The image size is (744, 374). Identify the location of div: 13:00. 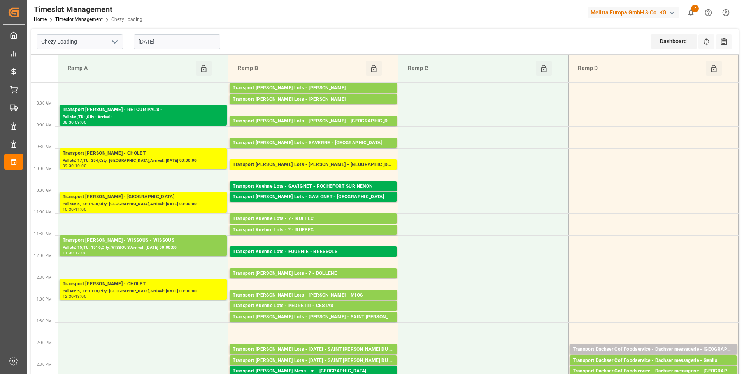
(81, 296).